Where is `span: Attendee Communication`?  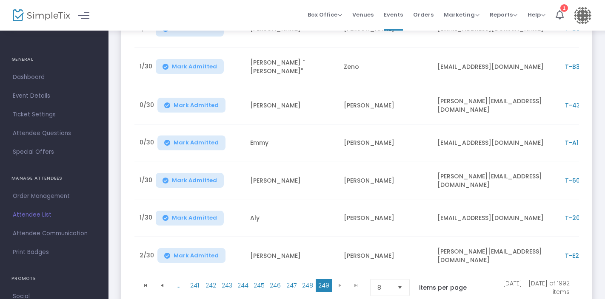
span: Attendee Communication is located at coordinates (54, 234).